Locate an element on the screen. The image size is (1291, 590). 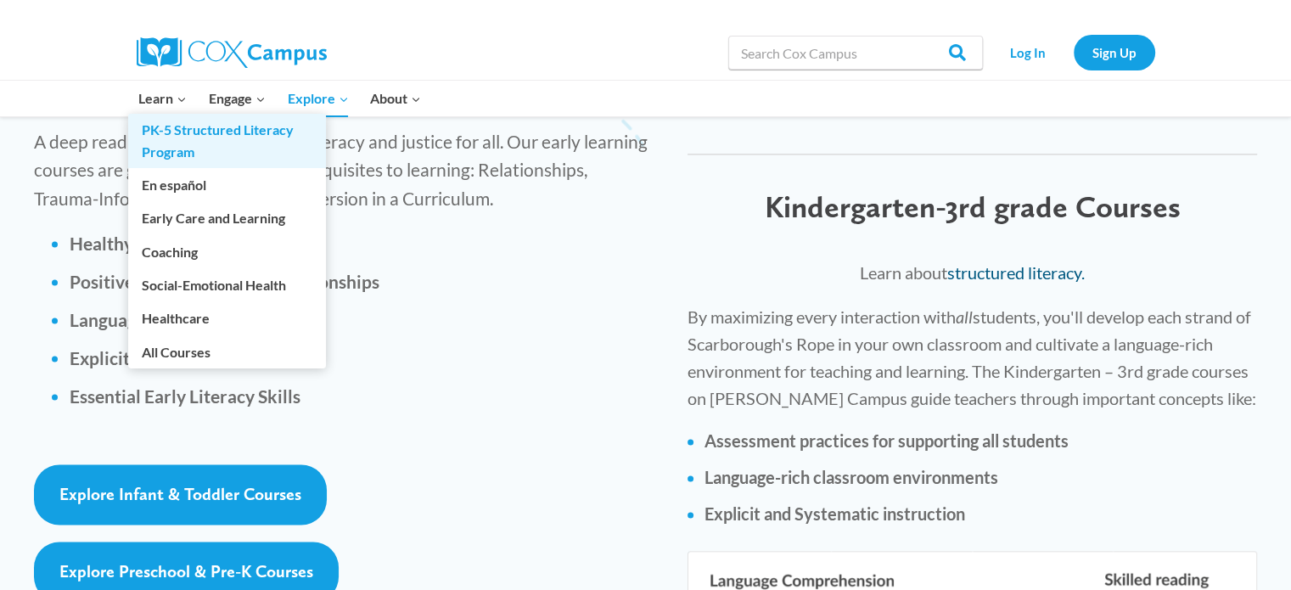
nav: Primary Navigation is located at coordinates (280, 98).